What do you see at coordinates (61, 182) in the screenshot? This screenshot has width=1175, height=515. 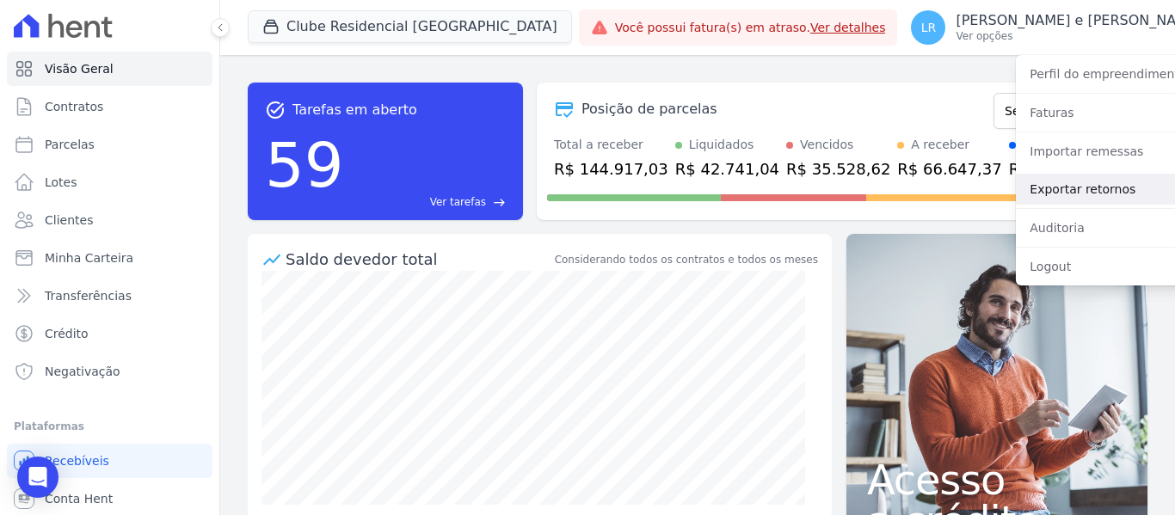 I see `span: Lotes` at bounding box center [61, 182].